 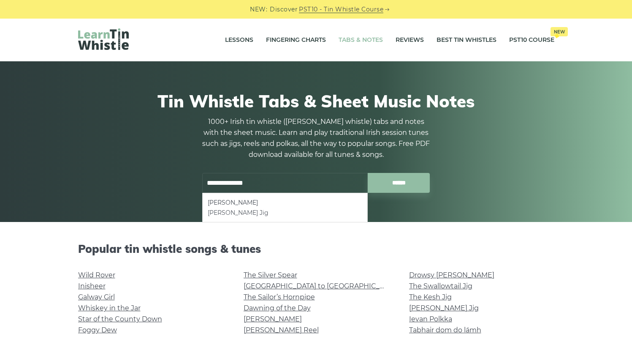 I want to click on a: The Silver Spear, so click(x=270, y=275).